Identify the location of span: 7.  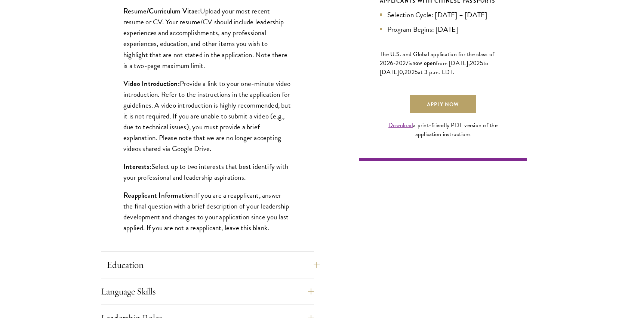
(407, 63).